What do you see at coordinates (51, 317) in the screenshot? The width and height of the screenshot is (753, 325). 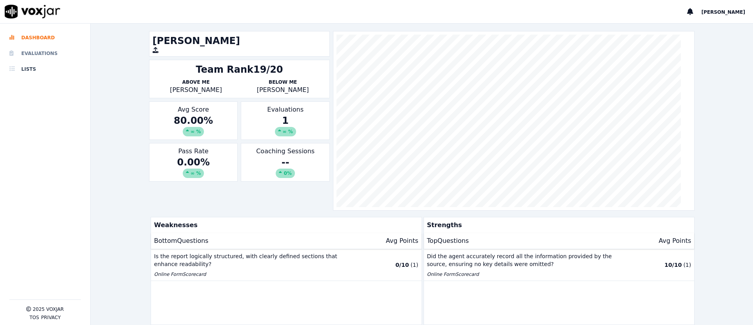 I see `button: Privacy` at bounding box center [51, 317].